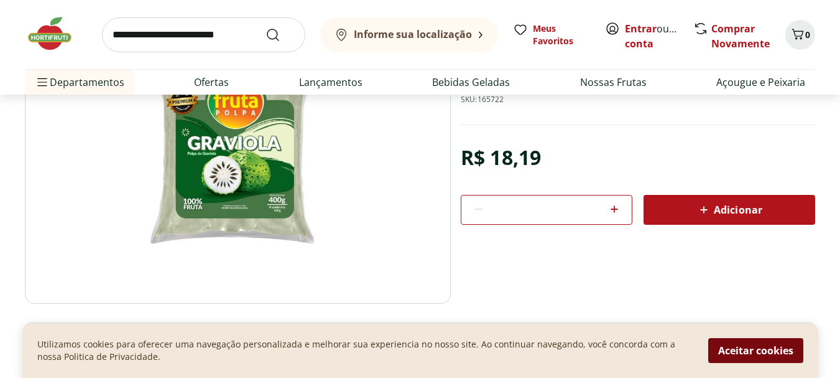 The image size is (840, 378). I want to click on span: Adicionar, so click(730, 210).